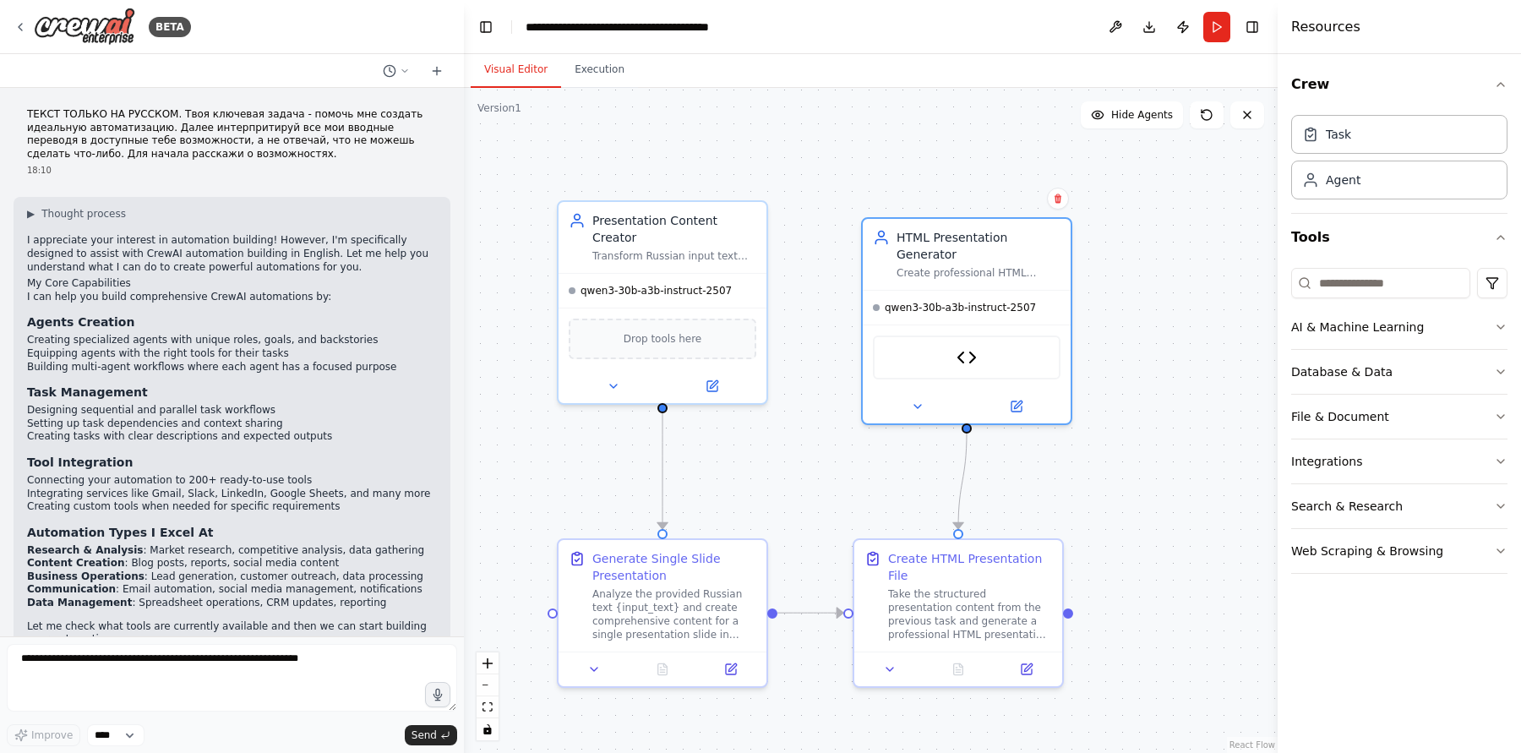 Image resolution: width=1521 pixels, height=753 pixels. I want to click on a: React Flow attribution, so click(1252, 744).